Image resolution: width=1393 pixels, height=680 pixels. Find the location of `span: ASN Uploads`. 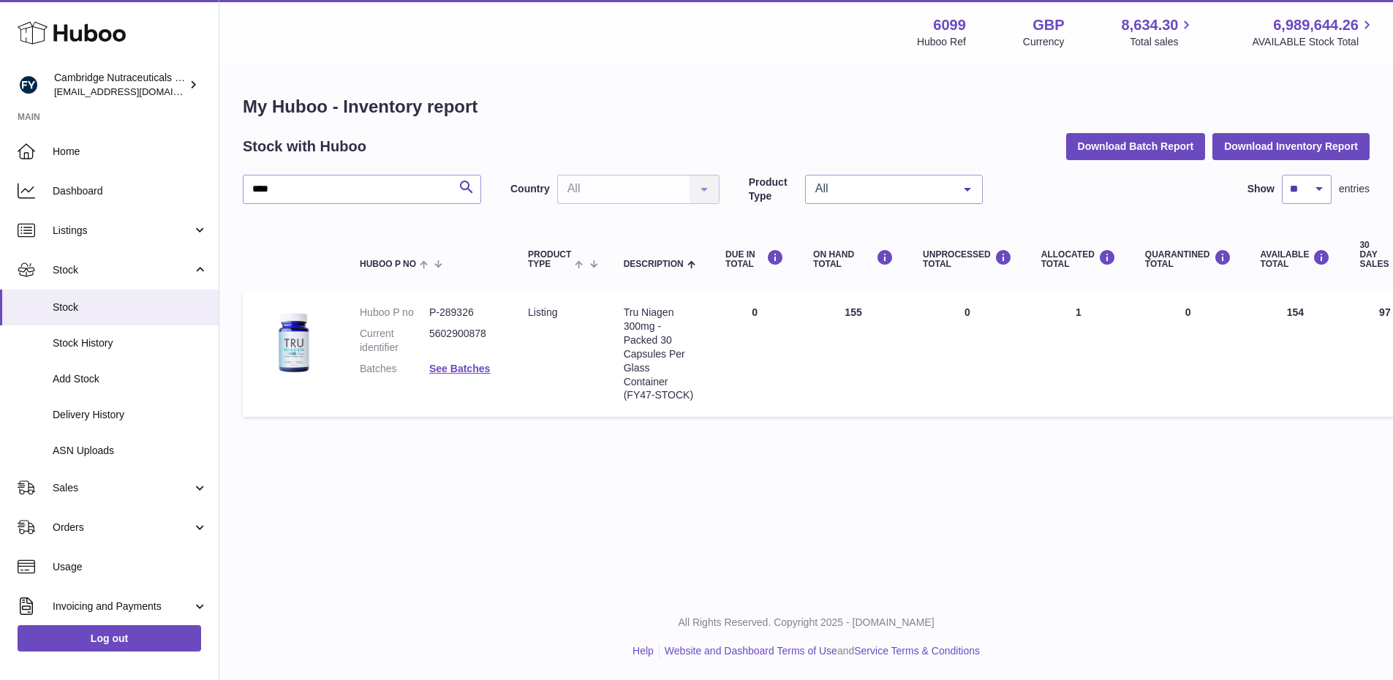

span: ASN Uploads is located at coordinates (130, 450).